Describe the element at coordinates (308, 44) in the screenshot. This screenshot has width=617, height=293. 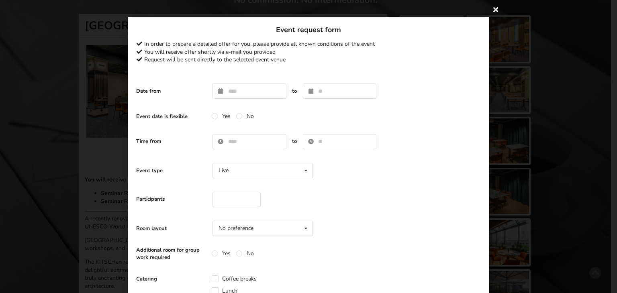
I see `div: In order to prepare a detailed offer for you, please provide all known conditions of the event` at that location.